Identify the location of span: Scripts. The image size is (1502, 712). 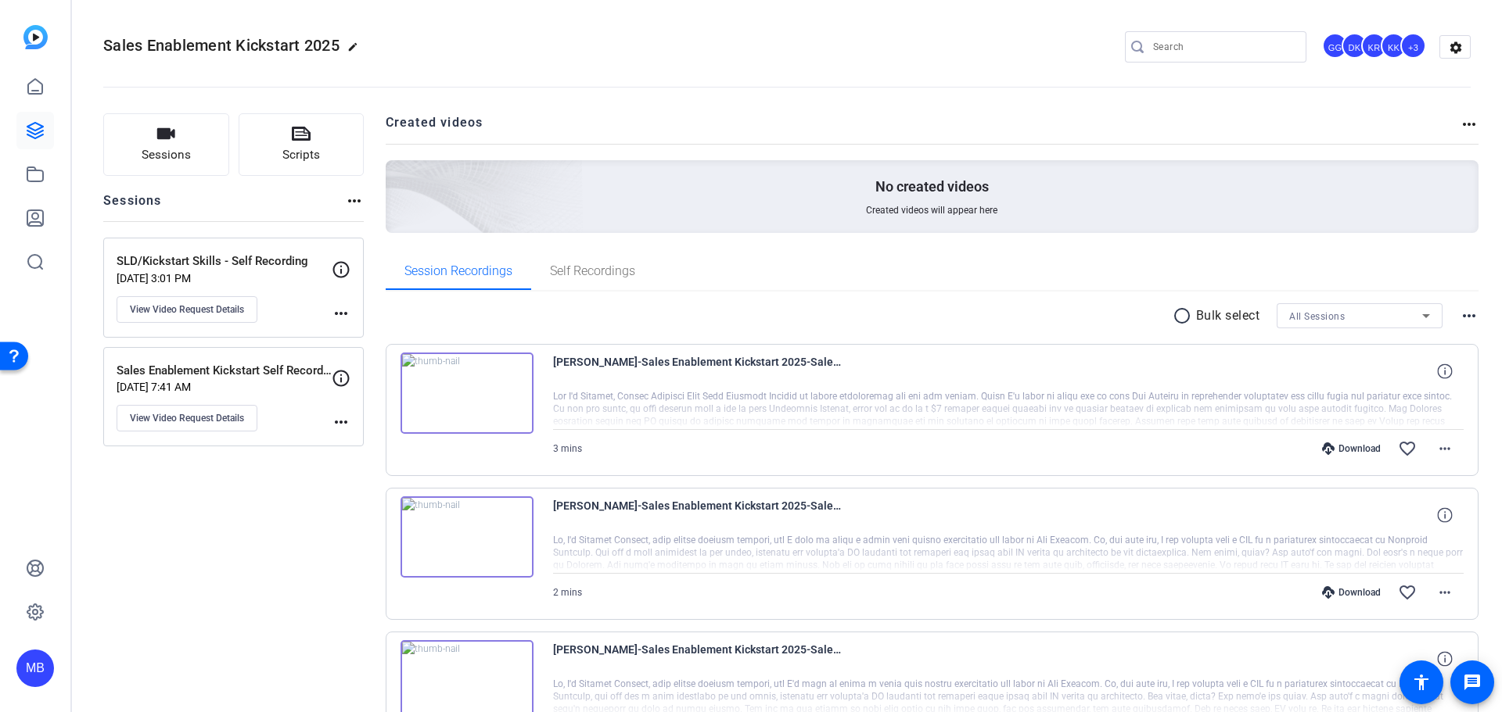
(301, 155).